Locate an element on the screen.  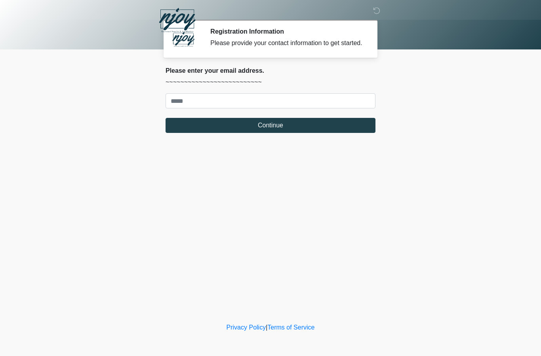
a: Privacy Policy is located at coordinates (246, 327).